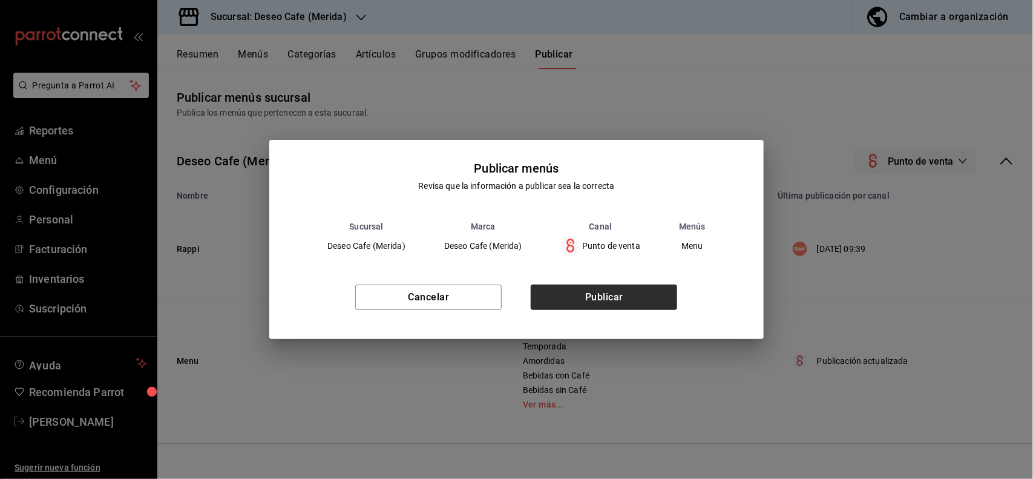  I want to click on button: Publicar, so click(604, 297).